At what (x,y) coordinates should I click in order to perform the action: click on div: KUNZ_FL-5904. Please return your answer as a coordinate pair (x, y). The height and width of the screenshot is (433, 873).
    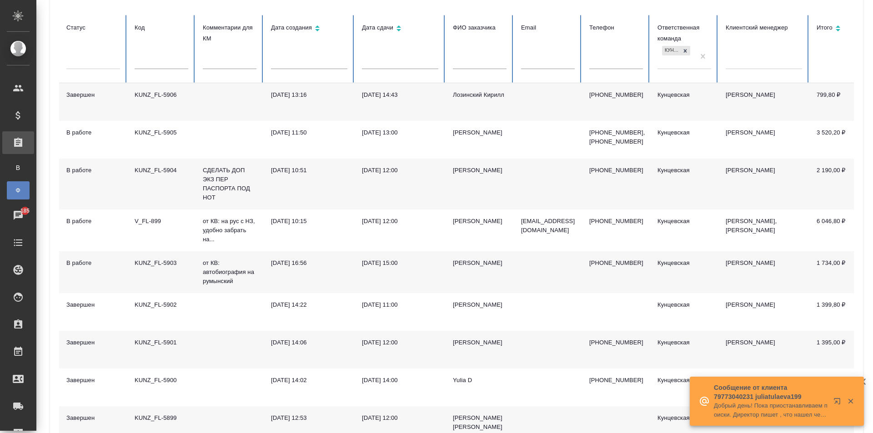
    Looking at the image, I should click on (161, 171).